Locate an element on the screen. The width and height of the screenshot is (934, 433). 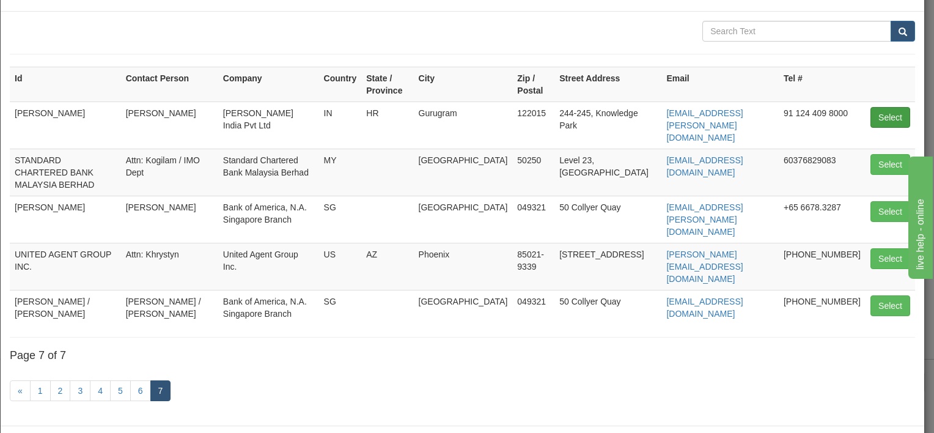
td: +65 6678.3287 is located at coordinates (822, 219).